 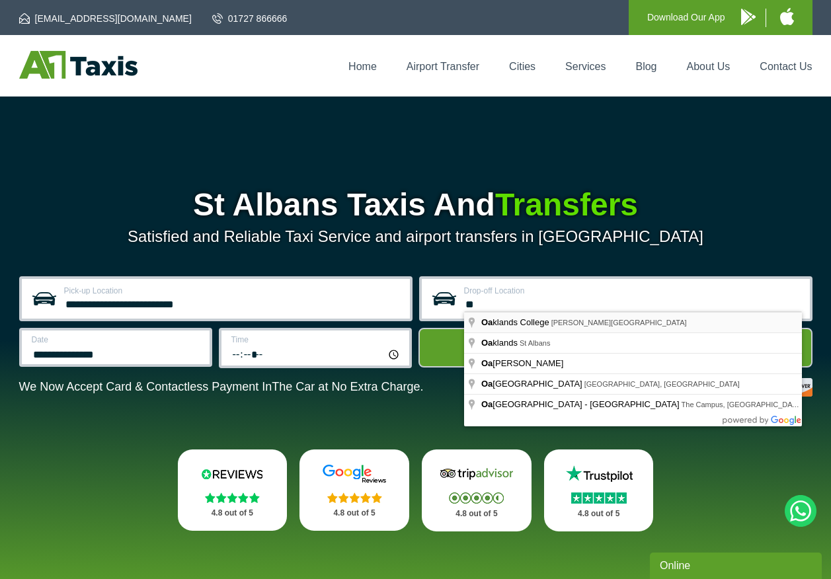 I want to click on label: Drop-off Location, so click(x=633, y=291).